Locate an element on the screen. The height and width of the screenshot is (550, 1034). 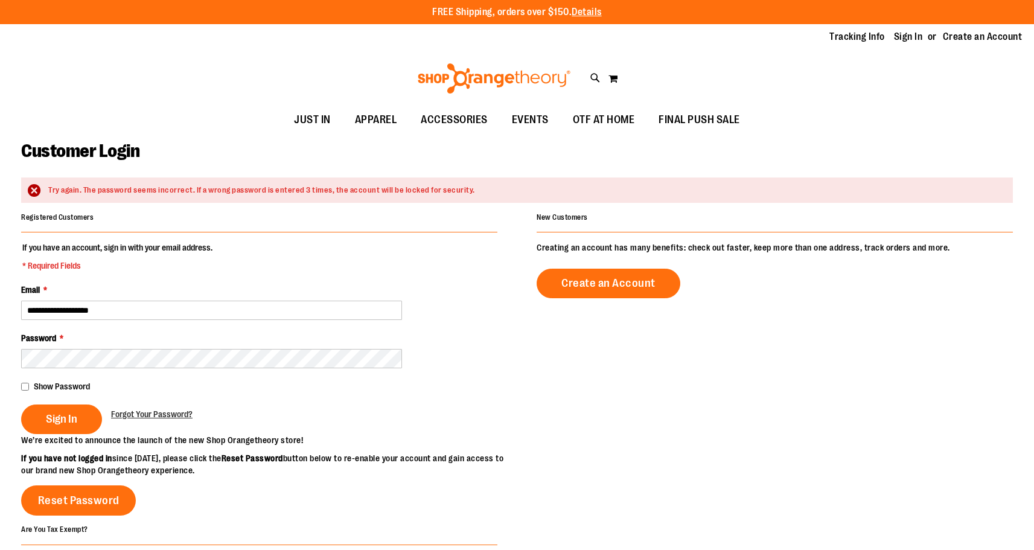
span: APPAREL is located at coordinates (376, 120).